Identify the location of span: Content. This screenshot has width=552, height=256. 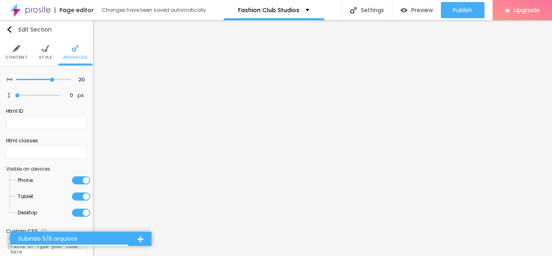
(16, 57).